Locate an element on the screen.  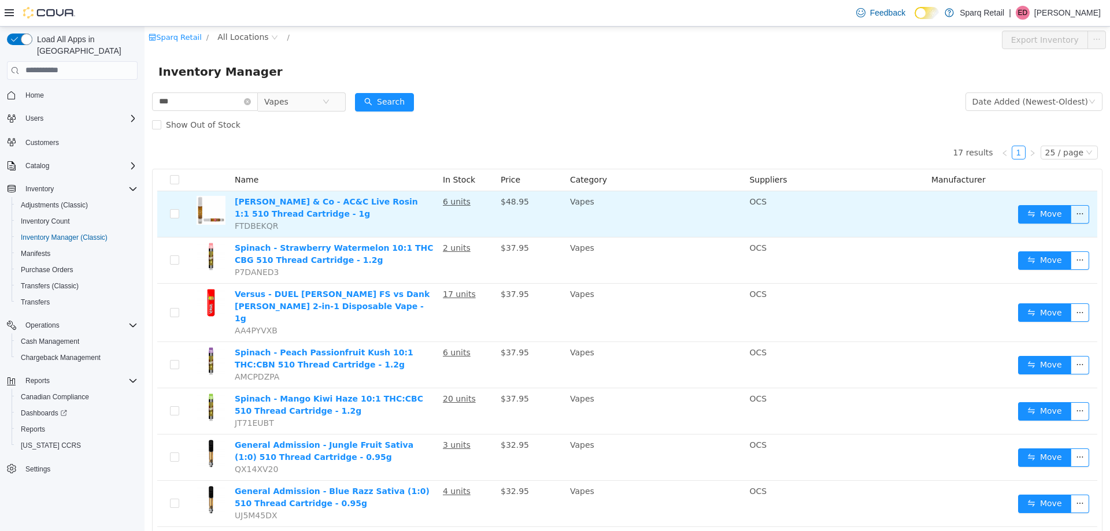
span: Home is located at coordinates (79, 95).